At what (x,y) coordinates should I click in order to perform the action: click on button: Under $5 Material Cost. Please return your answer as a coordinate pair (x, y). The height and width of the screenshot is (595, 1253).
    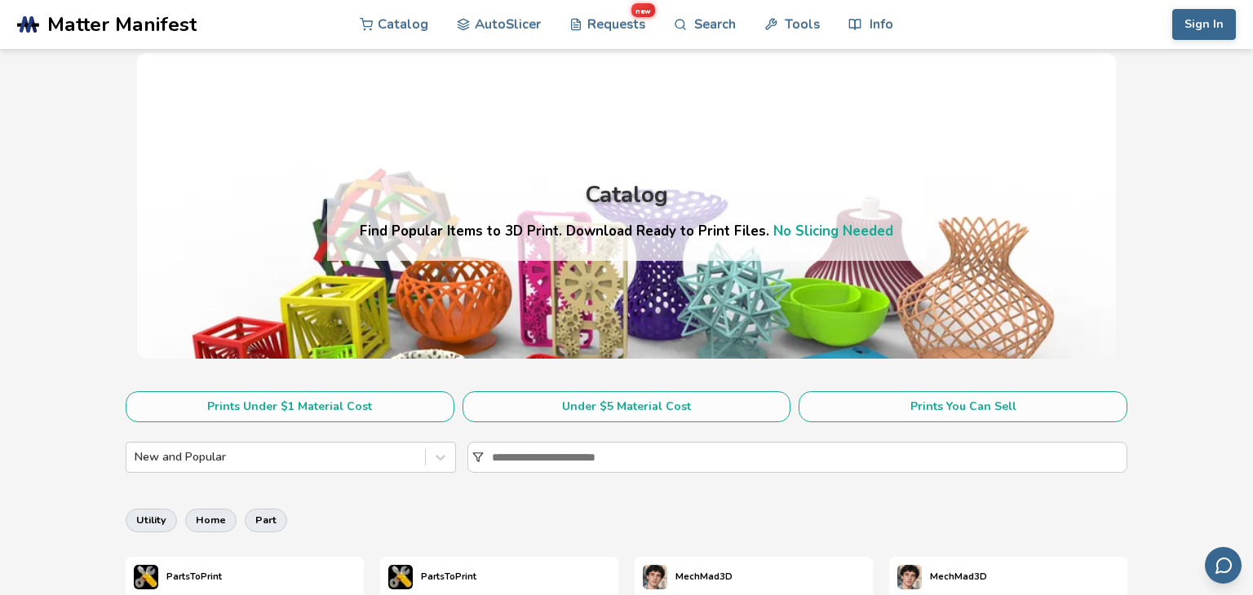
    Looking at the image, I should click on (626, 407).